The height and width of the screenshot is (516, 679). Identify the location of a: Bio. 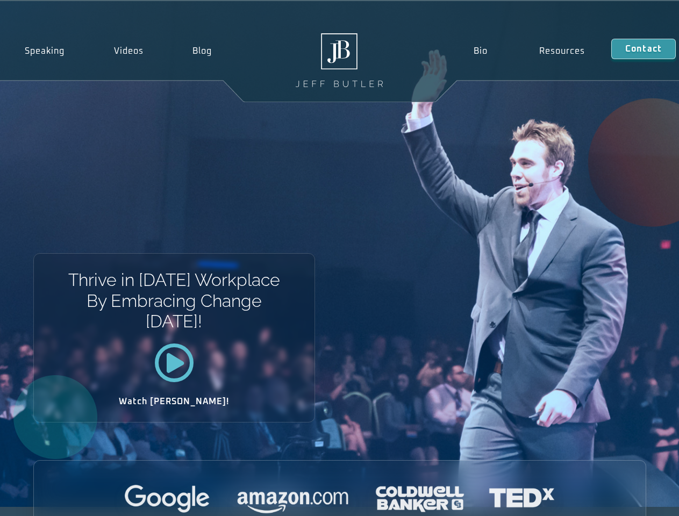
(480, 51).